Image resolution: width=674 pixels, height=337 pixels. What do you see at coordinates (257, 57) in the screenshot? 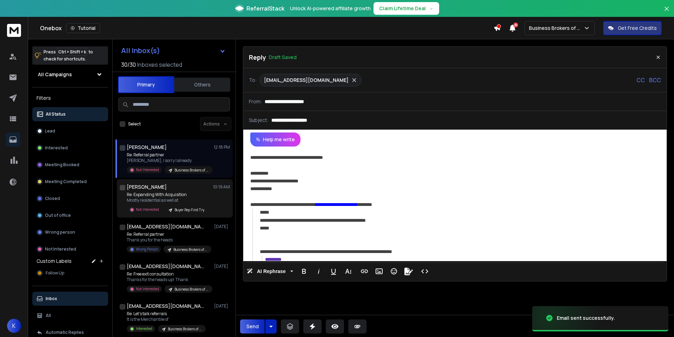
I see `p: Reply` at bounding box center [257, 57].